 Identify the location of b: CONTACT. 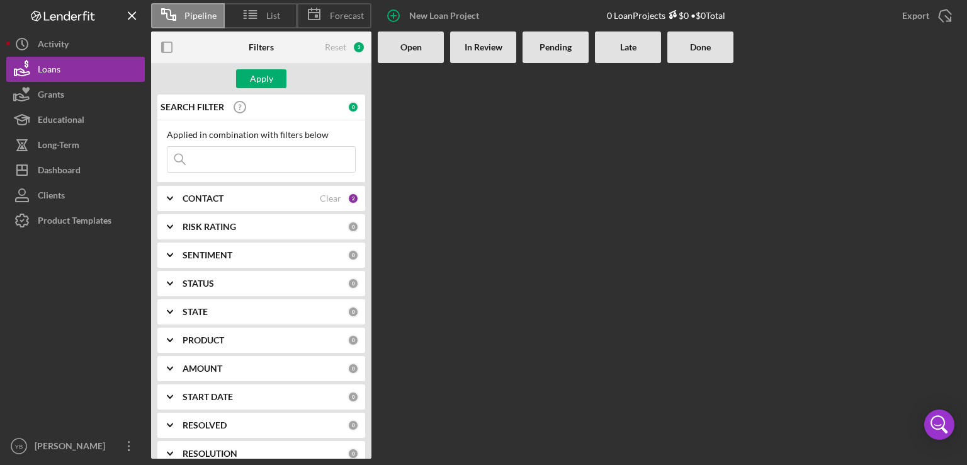
(203, 198).